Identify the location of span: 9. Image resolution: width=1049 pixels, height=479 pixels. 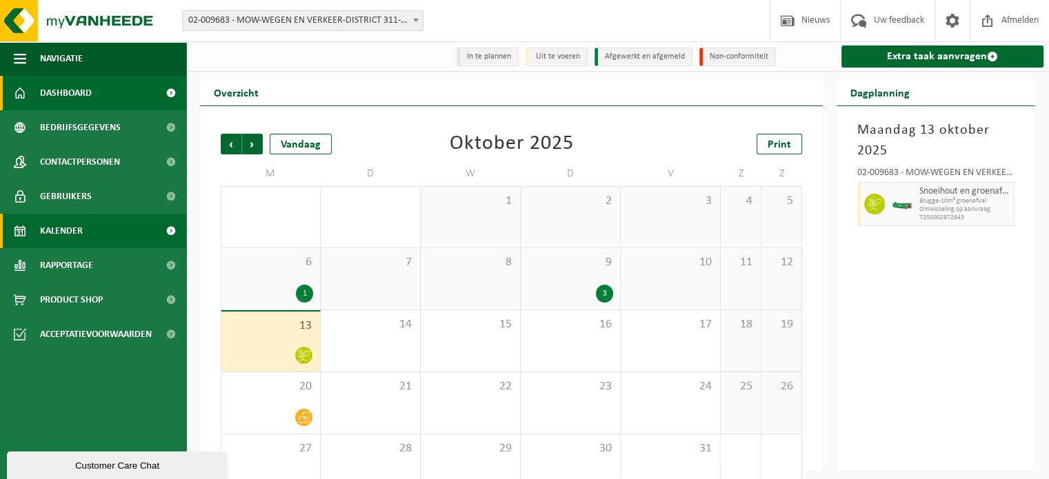
(570, 263).